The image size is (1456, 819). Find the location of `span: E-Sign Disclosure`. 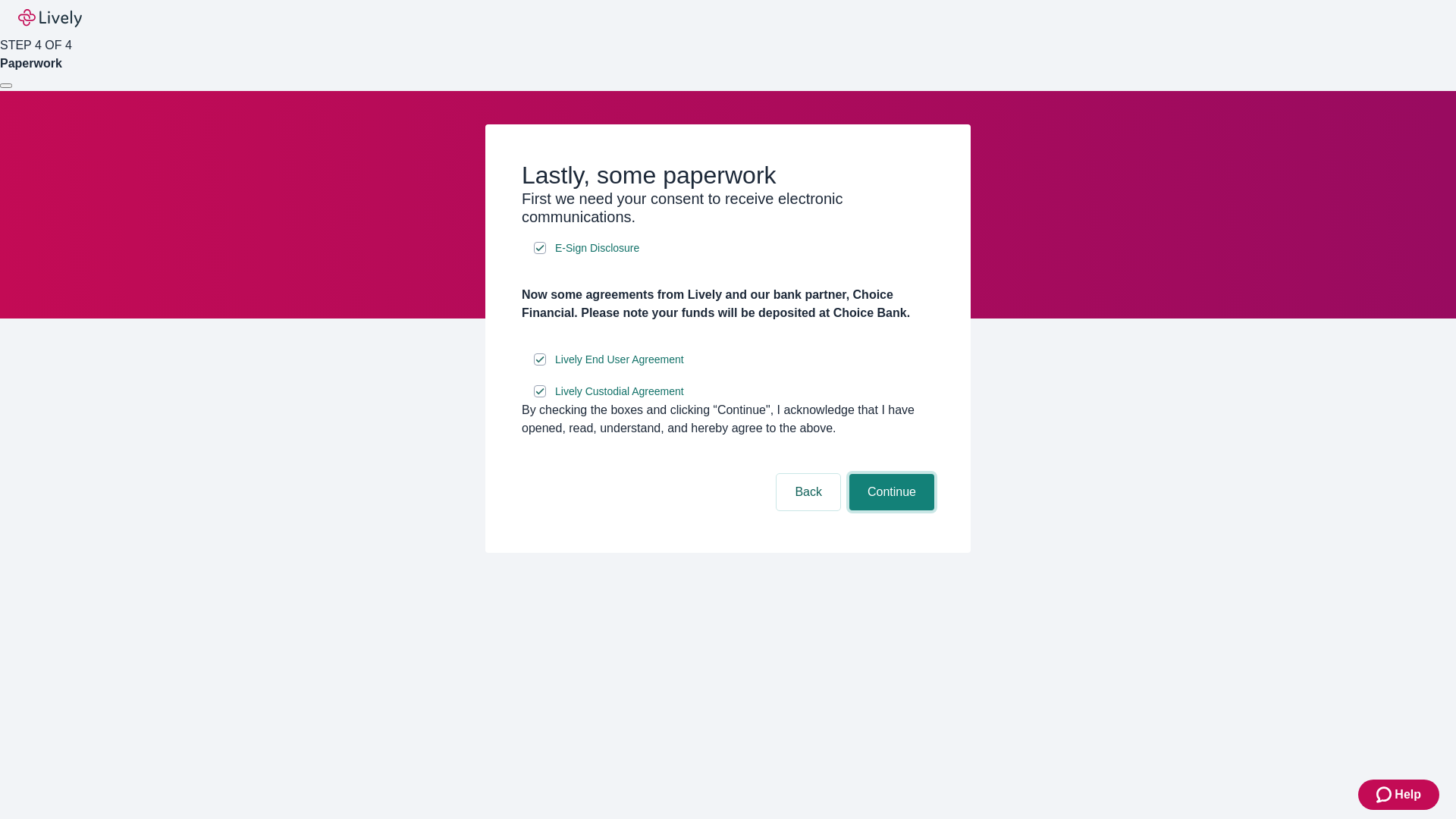

span: E-Sign Disclosure is located at coordinates (596, 248).